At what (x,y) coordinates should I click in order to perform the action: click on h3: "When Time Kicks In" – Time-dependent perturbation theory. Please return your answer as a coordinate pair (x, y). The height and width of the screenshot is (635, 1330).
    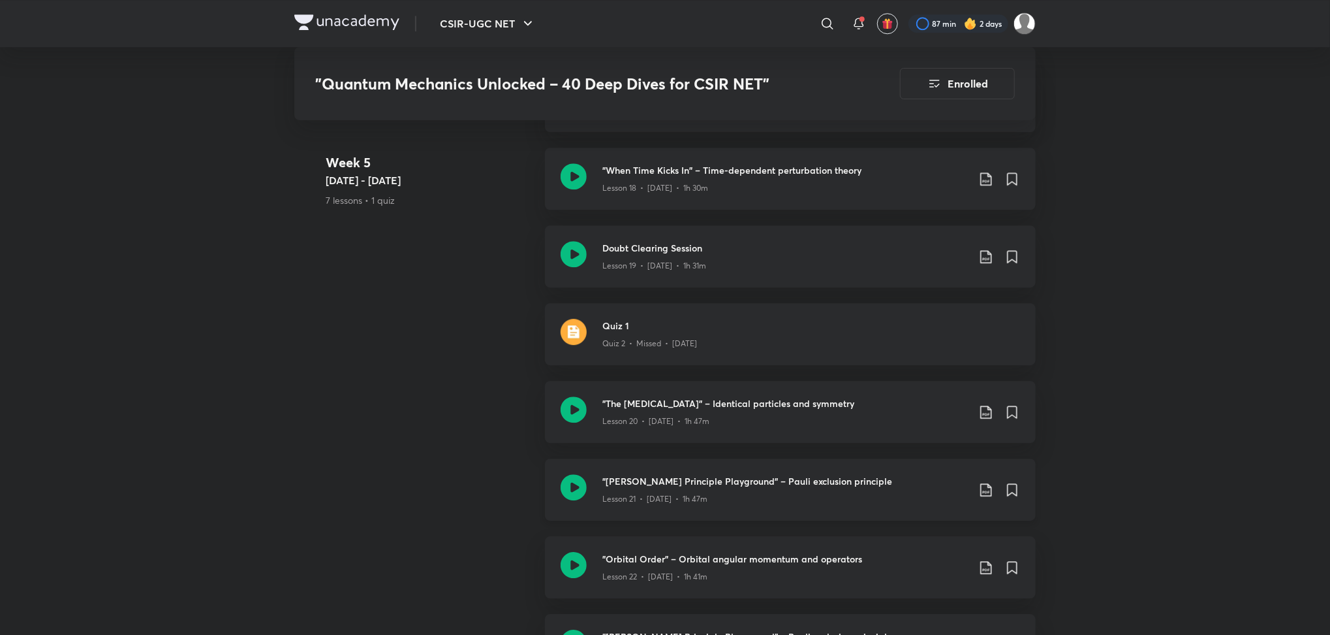
    Looking at the image, I should click on (785, 170).